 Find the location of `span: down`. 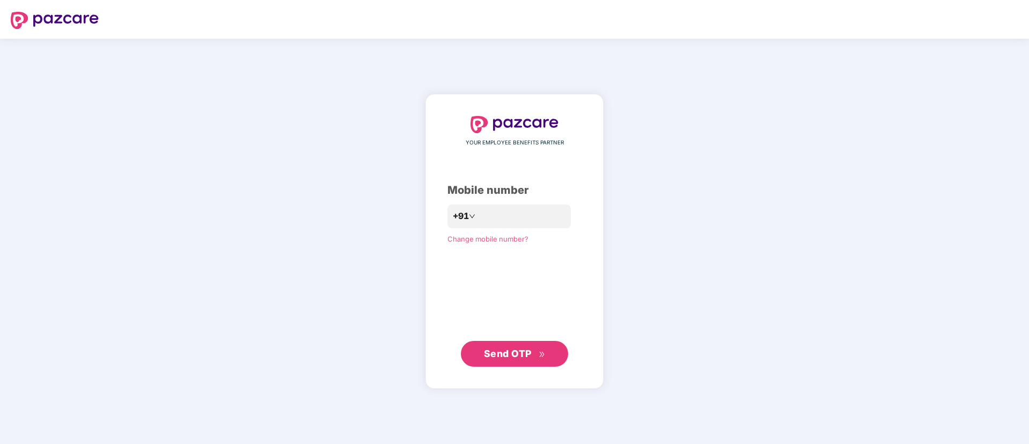

span: down is located at coordinates (472, 216).